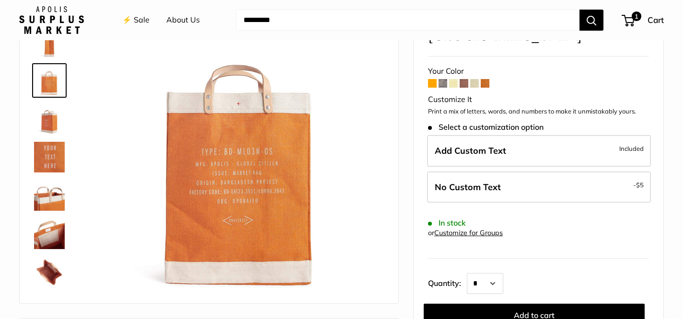  What do you see at coordinates (49, 196) in the screenshot?
I see `a: description_Take it anywhere with easy-grip handles.` at bounding box center [49, 196].